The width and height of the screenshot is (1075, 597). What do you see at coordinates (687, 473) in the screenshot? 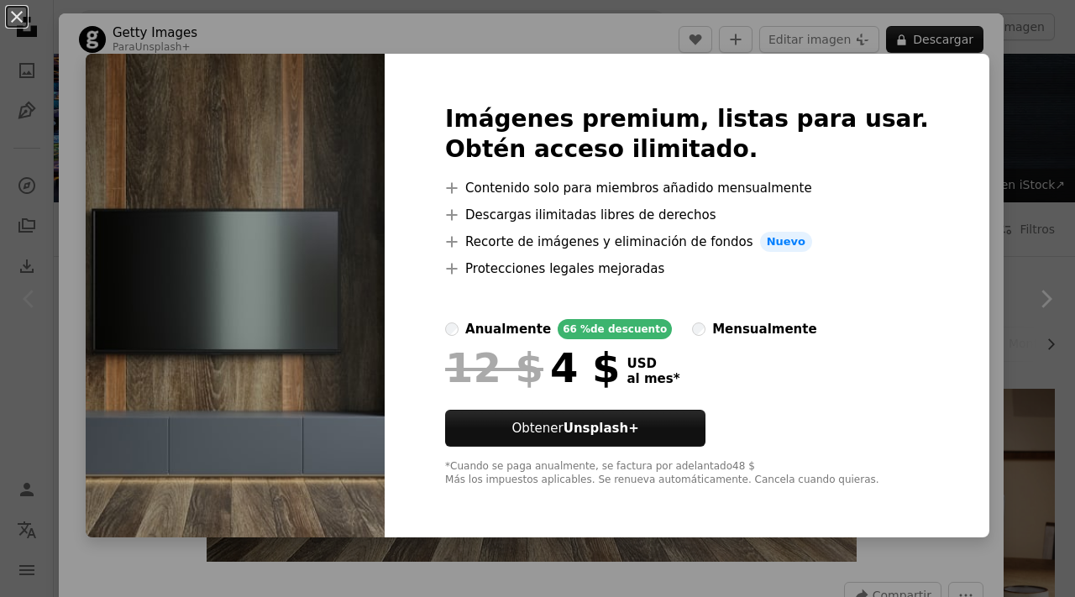
I see `div: *Cuando se paga anualmente, se factura por adelantado 48 $ Más los impuestos aplicables. Se renue...` at bounding box center [687, 473].